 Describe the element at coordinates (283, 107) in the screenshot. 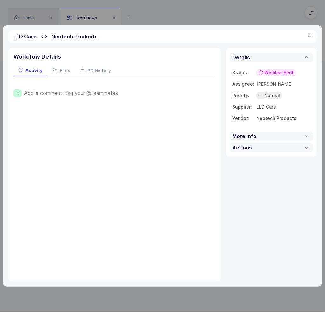

I see `td: LLD Care` at that location.